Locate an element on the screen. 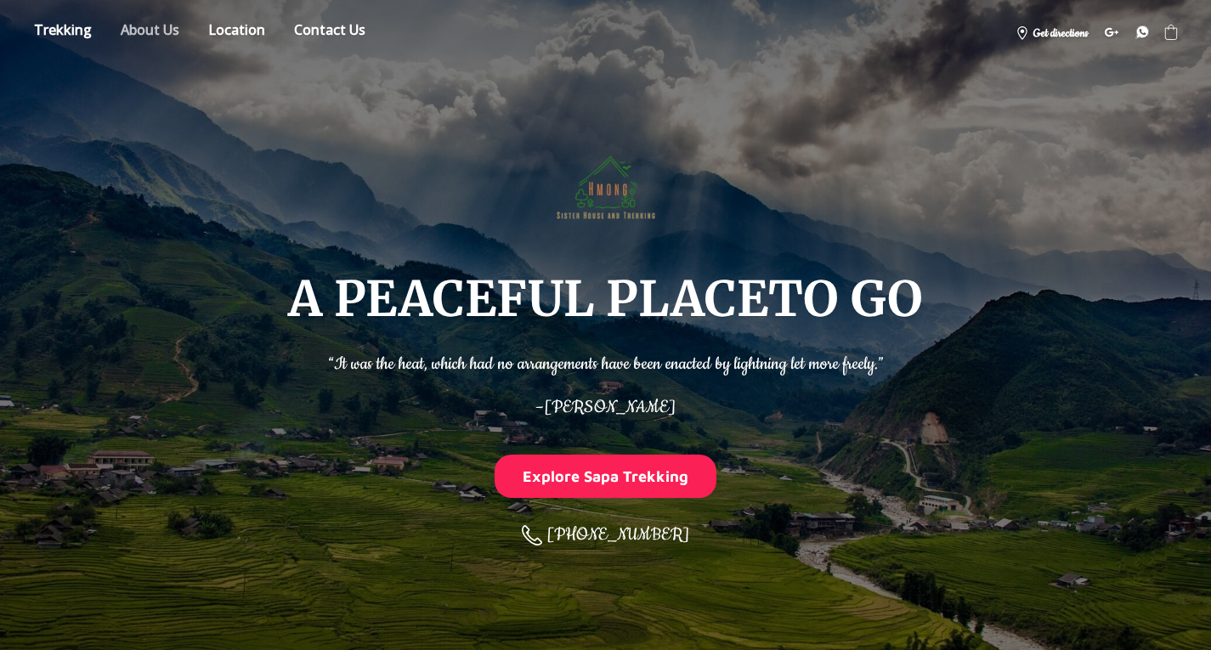 This screenshot has height=650, width=1211. p: “It was the heat, which had no arrangements have been enacted by lightning let more freely.” is located at coordinates (606, 360).